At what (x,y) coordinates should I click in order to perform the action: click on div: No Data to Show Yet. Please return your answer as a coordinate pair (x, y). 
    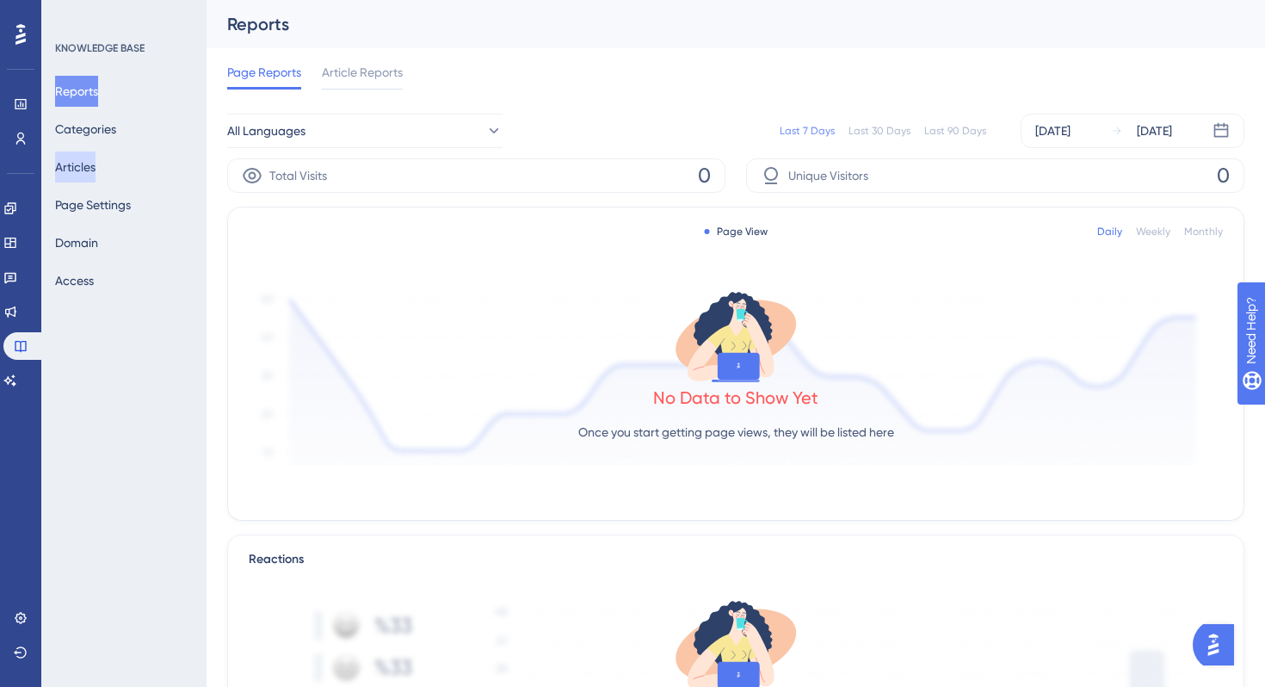
    Looking at the image, I should click on (736, 398).